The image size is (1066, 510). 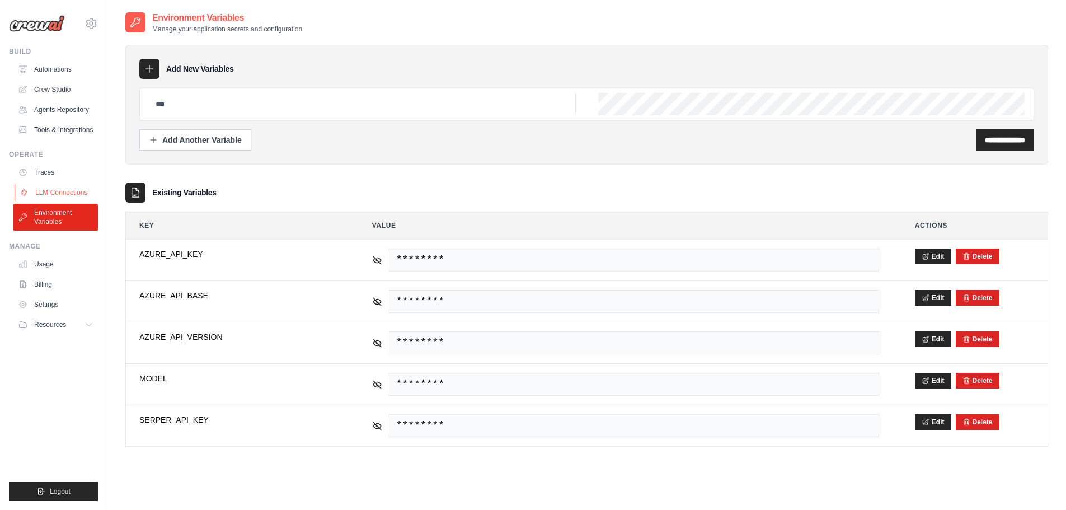 I want to click on div: Build, so click(x=53, y=51).